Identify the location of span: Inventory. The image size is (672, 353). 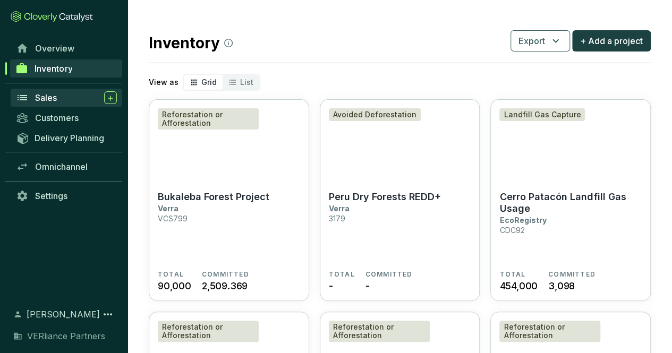
(53, 69).